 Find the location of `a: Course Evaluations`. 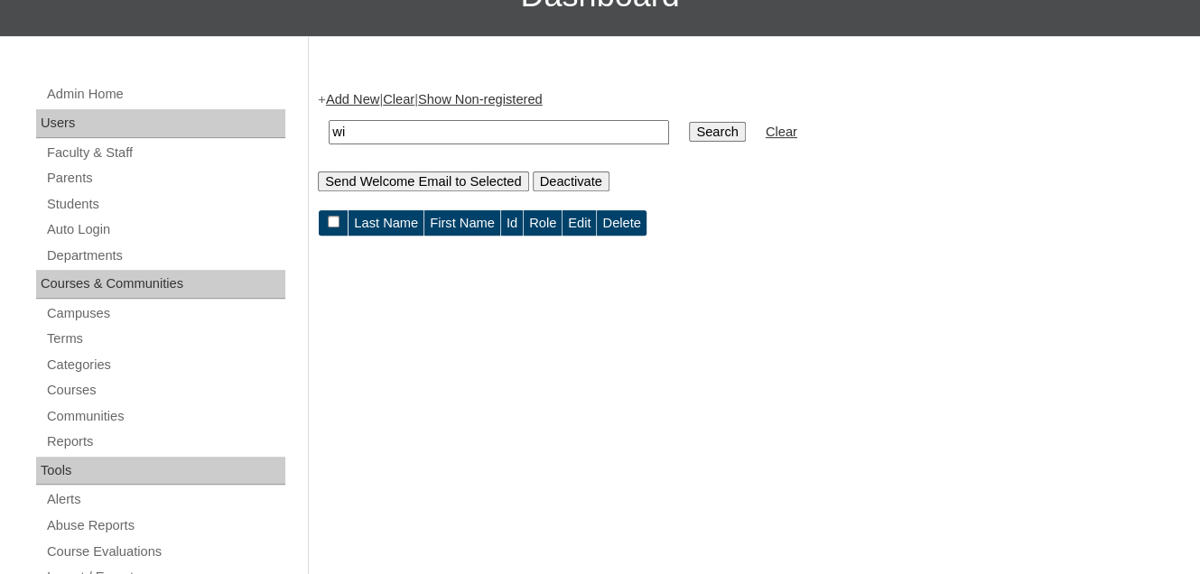

a: Course Evaluations is located at coordinates (165, 551).